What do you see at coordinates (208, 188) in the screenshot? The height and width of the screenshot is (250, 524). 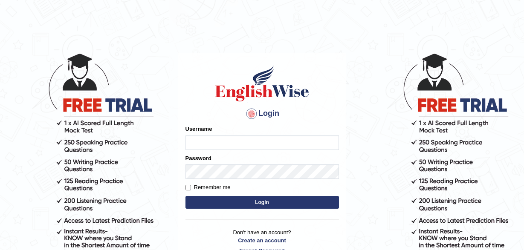 I see `label: Remember me` at bounding box center [208, 188].